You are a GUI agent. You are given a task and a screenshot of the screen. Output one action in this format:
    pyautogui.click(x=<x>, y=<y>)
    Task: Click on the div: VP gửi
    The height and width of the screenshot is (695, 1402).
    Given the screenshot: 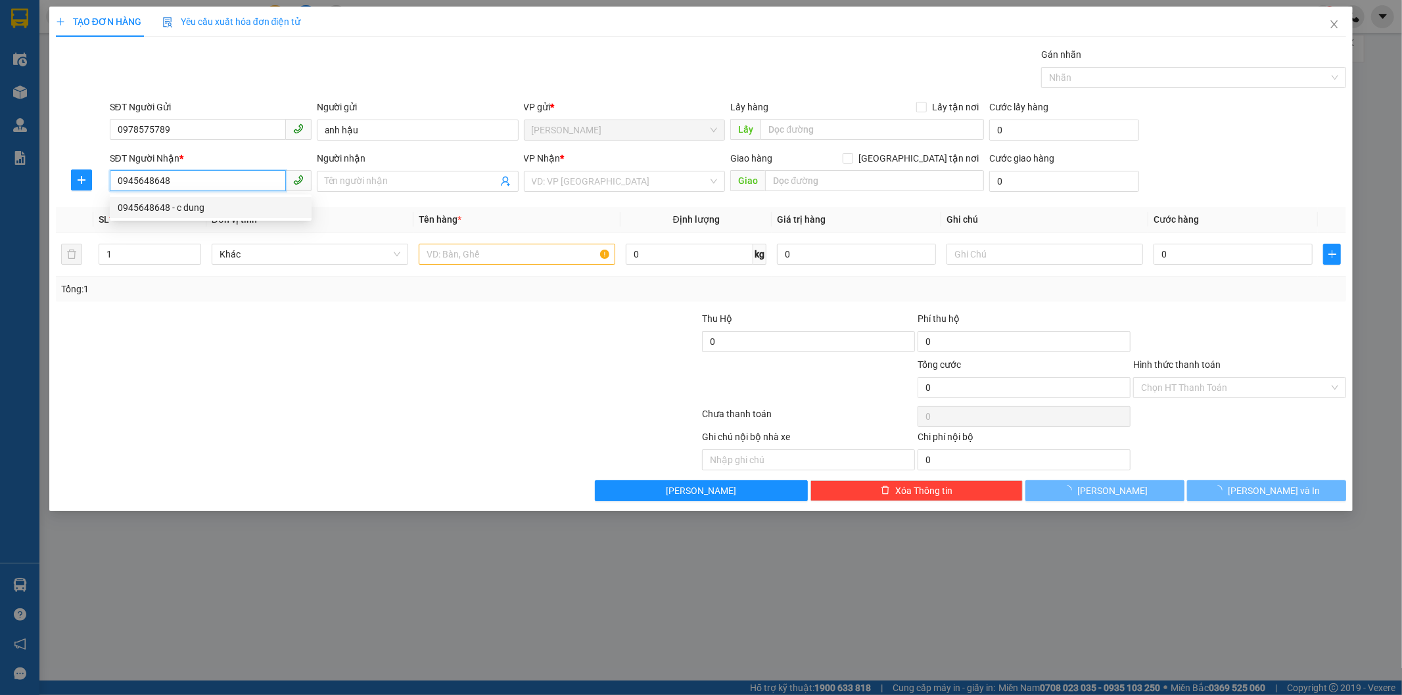 What is the action you would take?
    pyautogui.click(x=624, y=107)
    